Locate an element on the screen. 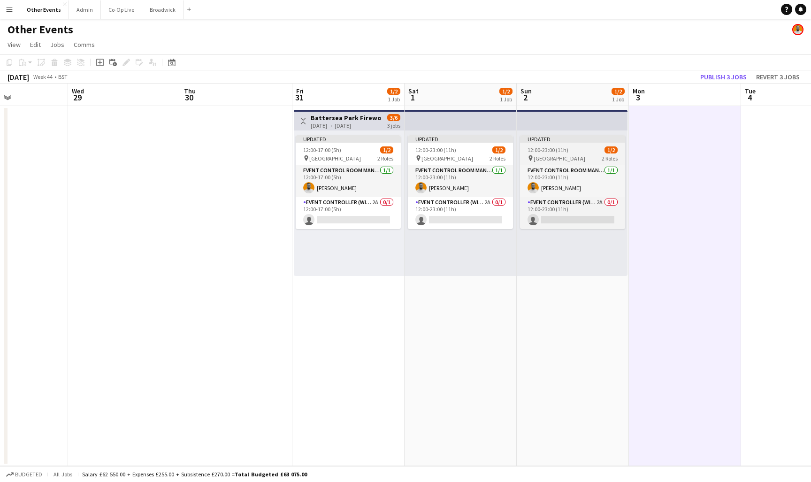 This screenshot has height=482, width=811. span: 1 is located at coordinates (412, 97).